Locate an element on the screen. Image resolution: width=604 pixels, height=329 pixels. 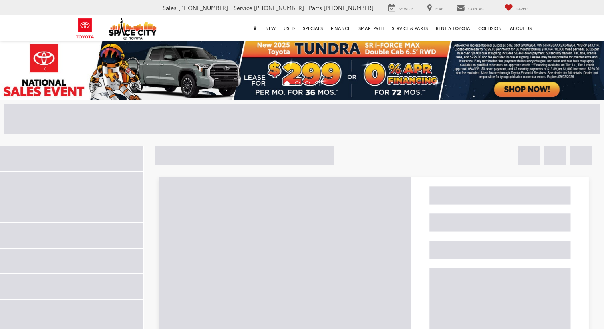
a: Contact is located at coordinates (472, 8).